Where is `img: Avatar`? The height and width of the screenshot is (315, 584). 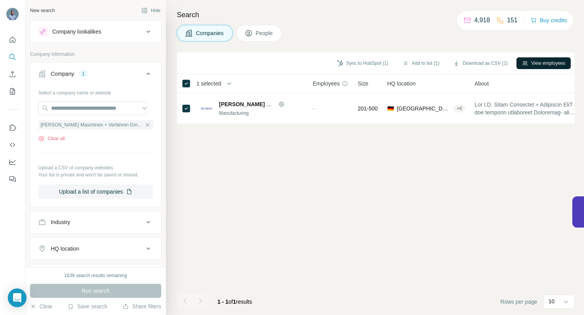
img: Avatar is located at coordinates (12, 14).